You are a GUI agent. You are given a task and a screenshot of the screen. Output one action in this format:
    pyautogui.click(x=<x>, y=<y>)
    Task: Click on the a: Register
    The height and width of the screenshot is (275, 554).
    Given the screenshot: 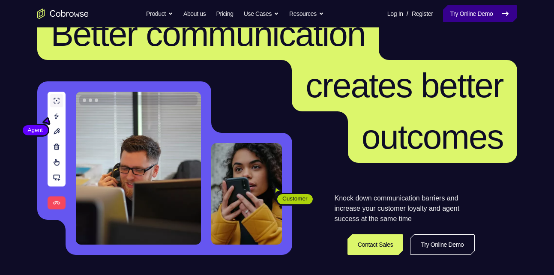 What is the action you would take?
    pyautogui.click(x=422, y=14)
    